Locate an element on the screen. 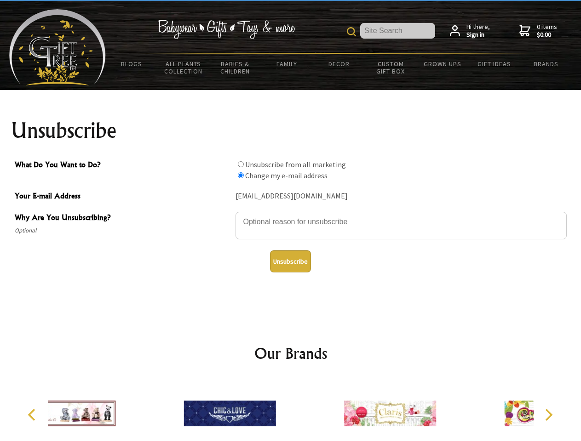 The height and width of the screenshot is (441, 581). a: Gift Ideas is located at coordinates (494, 64).